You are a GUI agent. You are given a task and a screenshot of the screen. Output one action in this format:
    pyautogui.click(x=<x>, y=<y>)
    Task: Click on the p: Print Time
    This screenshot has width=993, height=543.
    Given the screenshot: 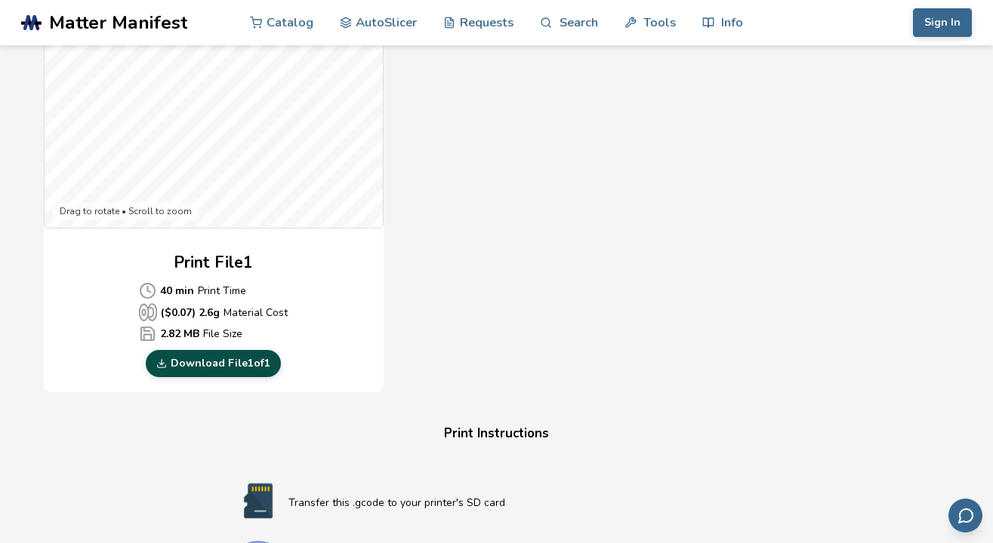 What is the action you would take?
    pyautogui.click(x=213, y=291)
    